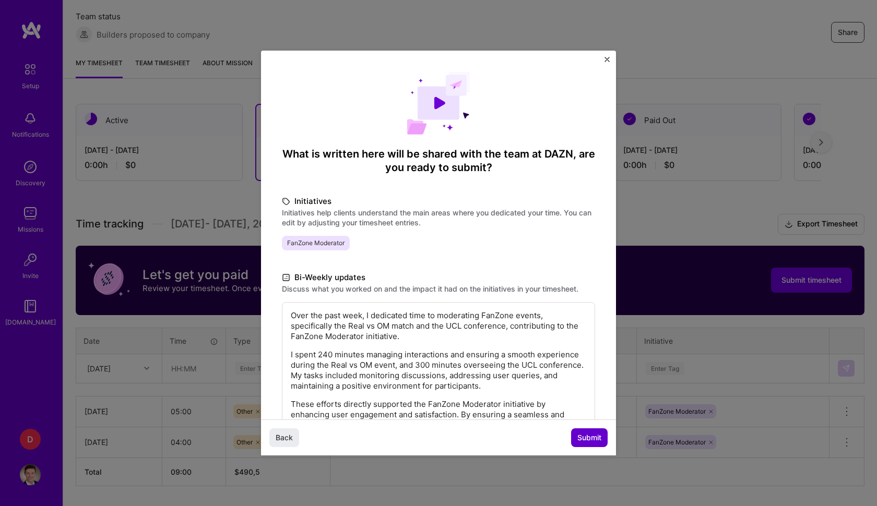 The image size is (877, 506). I want to click on span: Back, so click(284, 438).